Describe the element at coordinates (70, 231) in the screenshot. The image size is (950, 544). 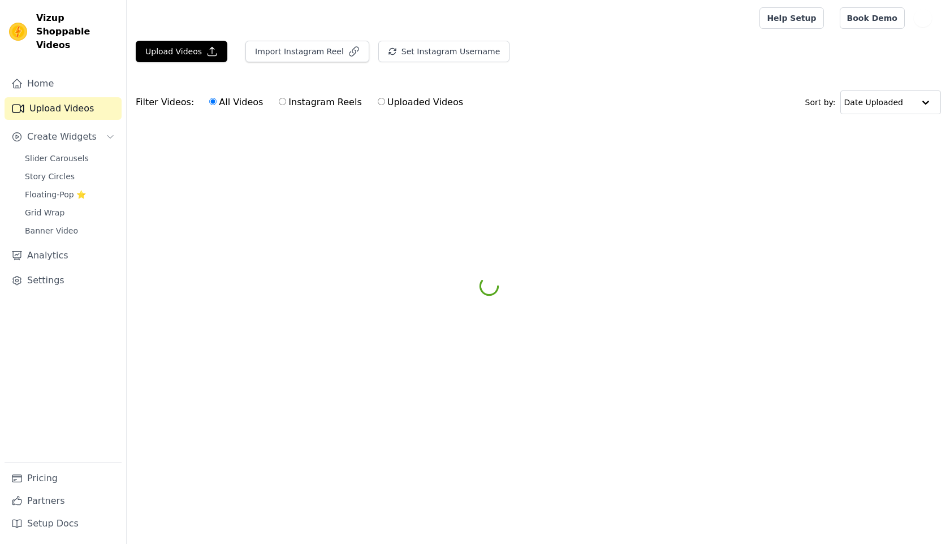
I see `a: Banner Video` at that location.